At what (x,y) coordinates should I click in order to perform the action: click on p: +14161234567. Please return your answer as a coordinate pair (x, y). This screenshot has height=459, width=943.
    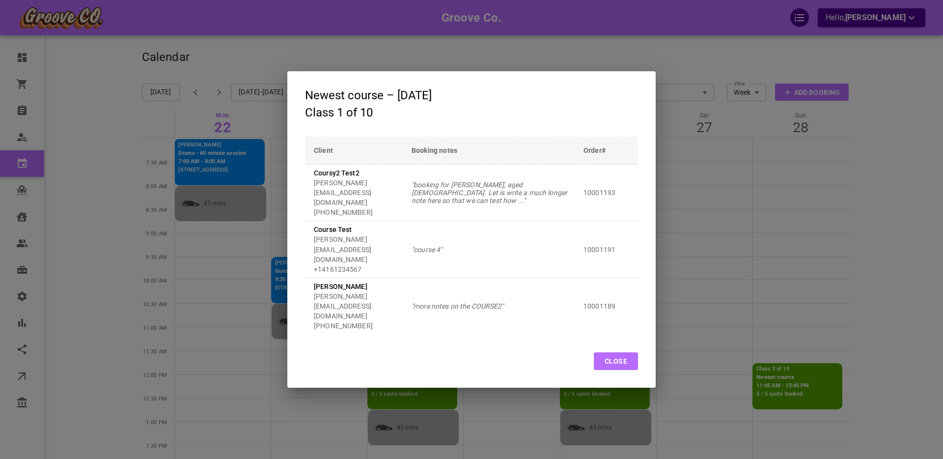
    Looking at the image, I should click on (358, 269).